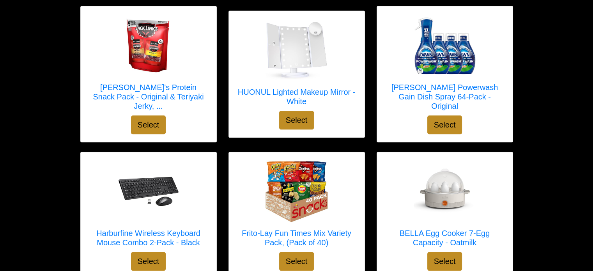 This screenshot has height=271, width=593. Describe the element at coordinates (297, 65) in the screenshot. I see `a: HUONUL Lighted Makeup Mirror - White HUONUL Lighted Makeup Mirror - White` at that location.